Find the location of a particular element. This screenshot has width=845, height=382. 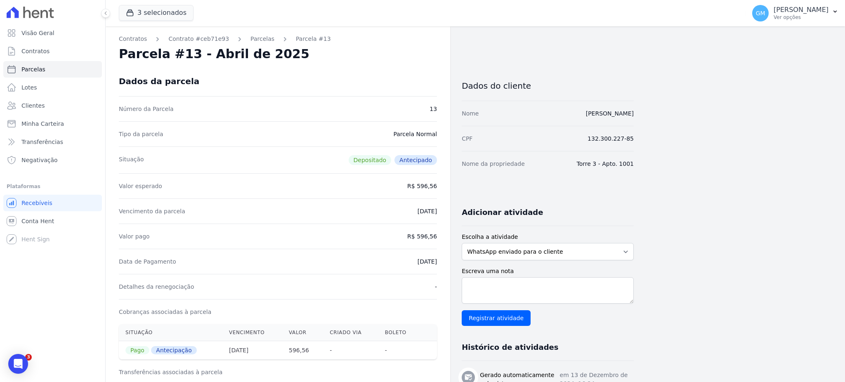

h3: Transferências associadas à parcela is located at coordinates (278, 372).